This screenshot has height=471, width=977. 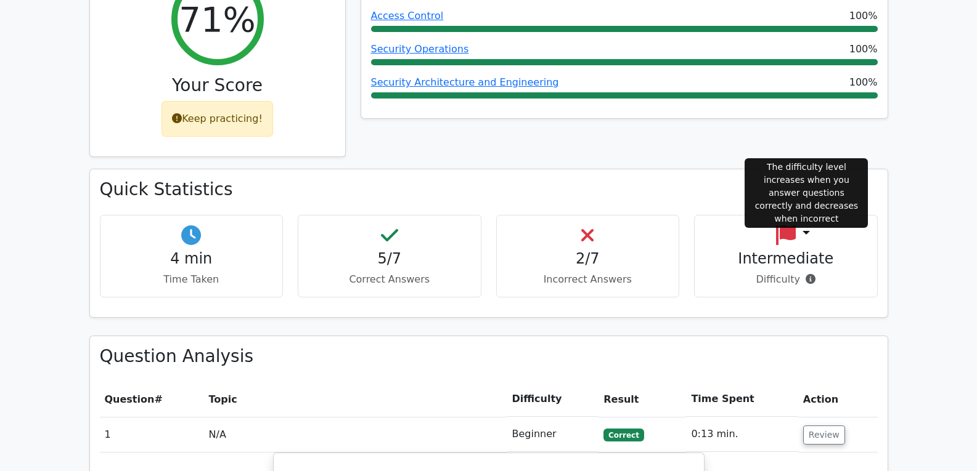 What do you see at coordinates (837, 399) in the screenshot?
I see `th: Action` at bounding box center [837, 399].